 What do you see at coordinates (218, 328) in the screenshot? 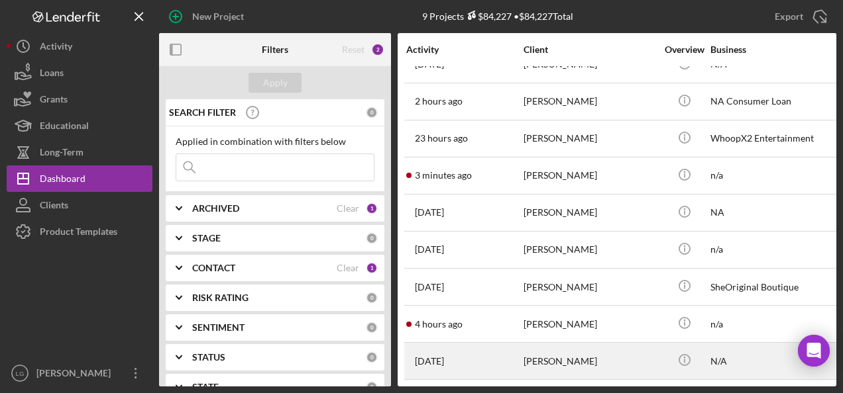
I see `b: SENTIMENT` at bounding box center [218, 328].